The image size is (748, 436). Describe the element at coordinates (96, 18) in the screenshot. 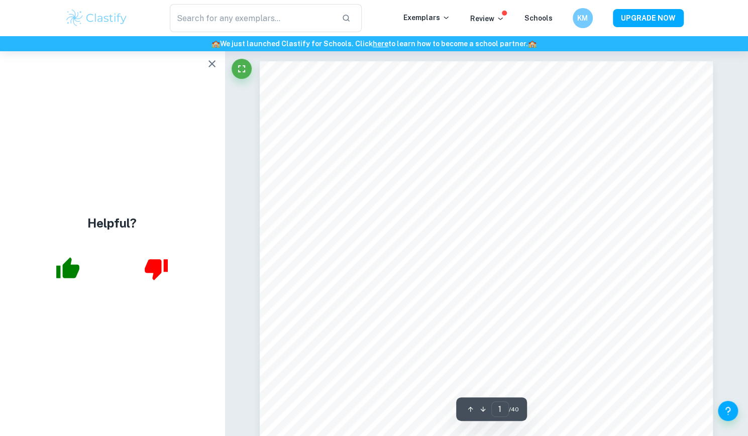

I see `a: Clastify logo` at that location.